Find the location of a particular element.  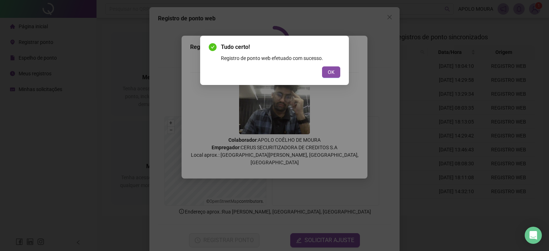

div: Registro de ponto web efetuado com sucesso. is located at coordinates (281, 58).